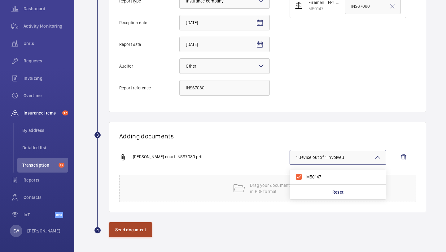 The width and height of the screenshot is (446, 252). I want to click on span: Dashboard, so click(46, 9).